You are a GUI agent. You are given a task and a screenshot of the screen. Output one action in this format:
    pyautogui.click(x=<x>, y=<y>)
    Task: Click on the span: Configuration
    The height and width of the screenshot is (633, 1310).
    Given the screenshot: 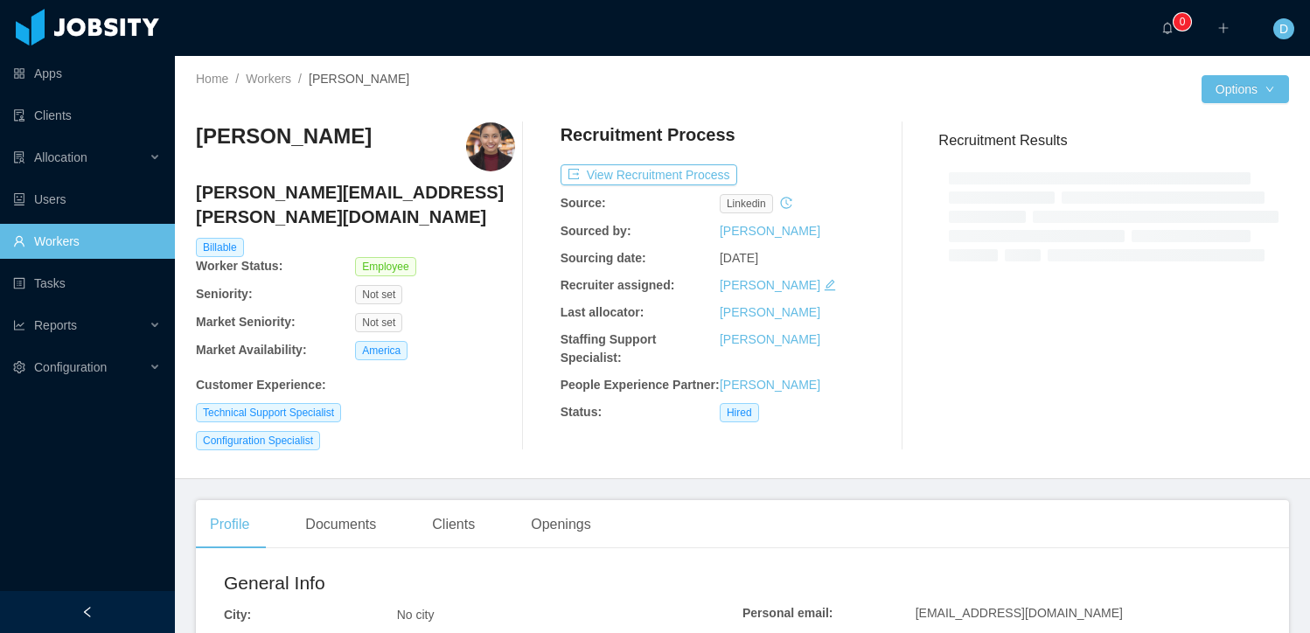 What is the action you would take?
    pyautogui.click(x=70, y=367)
    